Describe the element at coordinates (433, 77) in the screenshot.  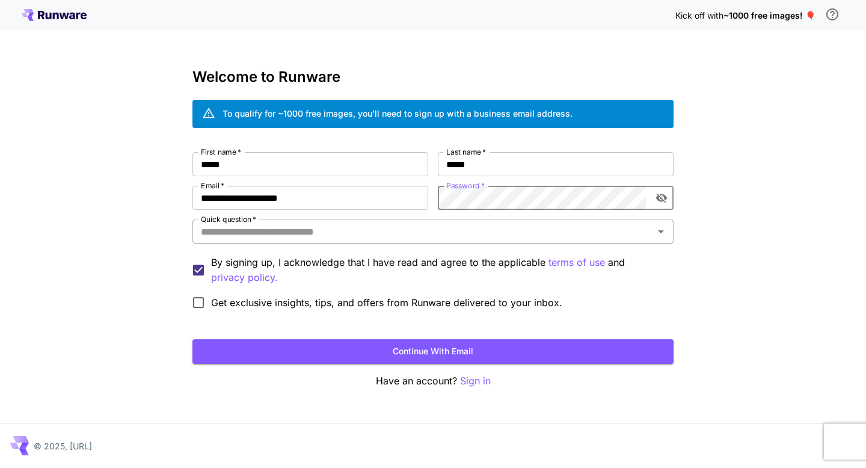
I see `h3: Welcome to Runware` at that location.